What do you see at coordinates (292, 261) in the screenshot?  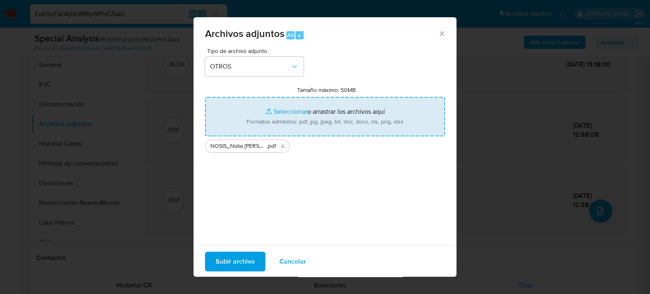 I see `span: Cancelar` at bounding box center [292, 261].